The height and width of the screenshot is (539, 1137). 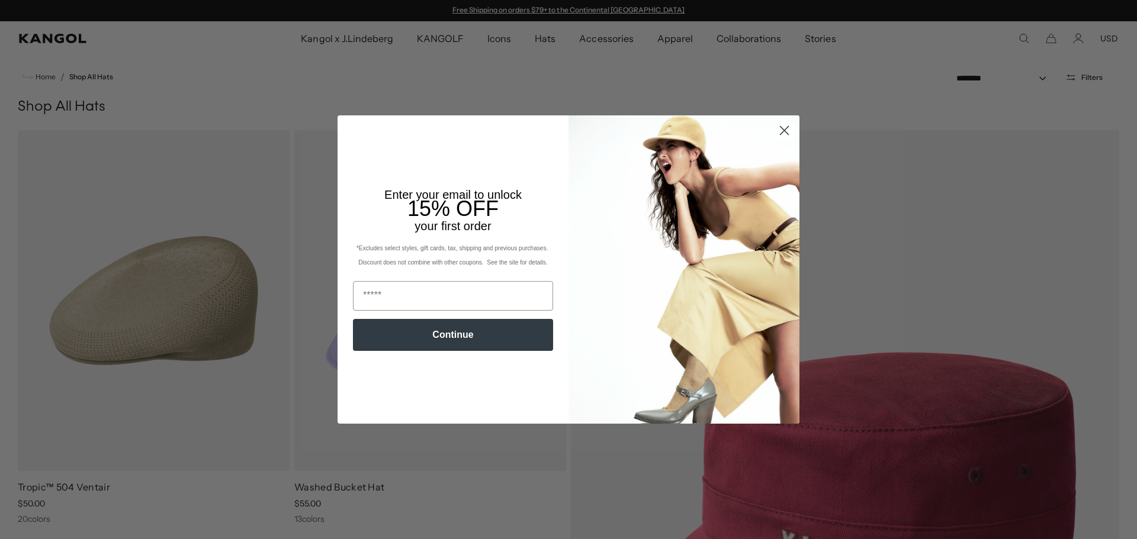 I want to click on span: your first order, so click(x=452, y=226).